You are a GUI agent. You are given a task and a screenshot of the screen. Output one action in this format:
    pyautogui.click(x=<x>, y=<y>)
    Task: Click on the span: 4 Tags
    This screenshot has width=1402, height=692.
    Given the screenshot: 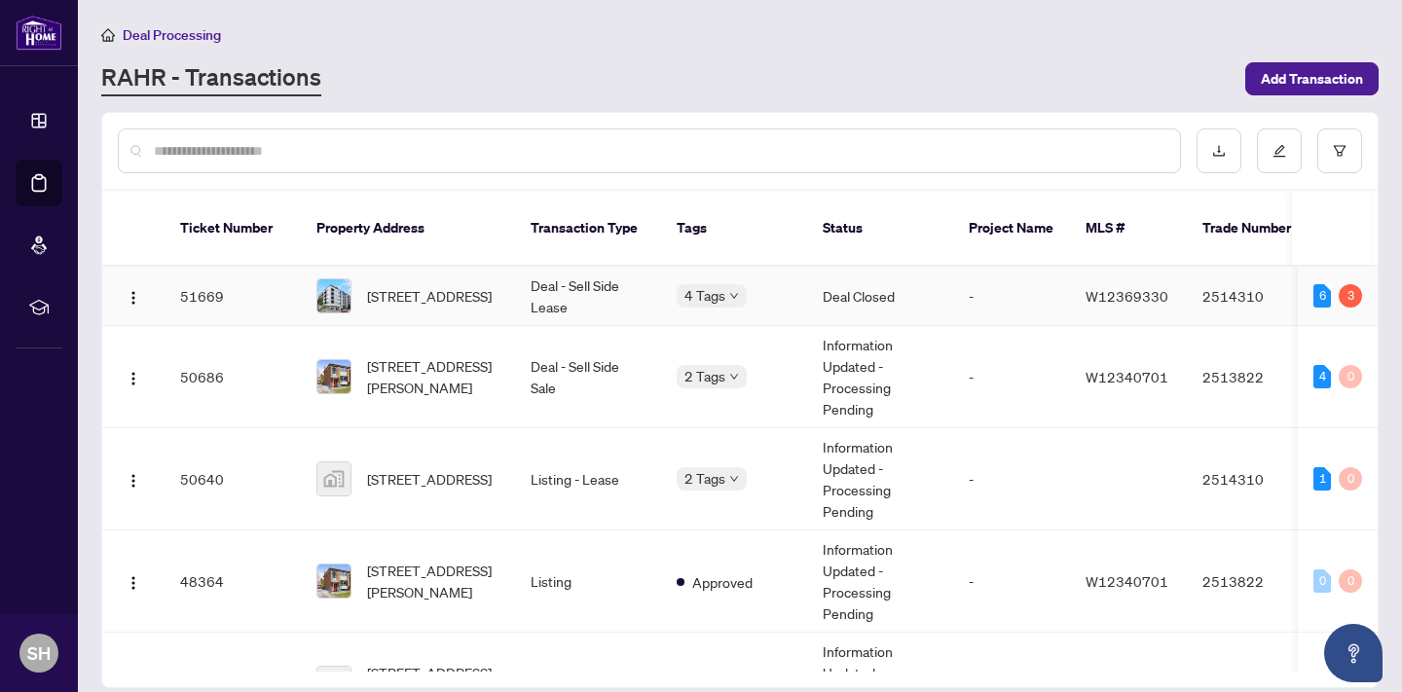 What is the action you would take?
    pyautogui.click(x=705, y=295)
    